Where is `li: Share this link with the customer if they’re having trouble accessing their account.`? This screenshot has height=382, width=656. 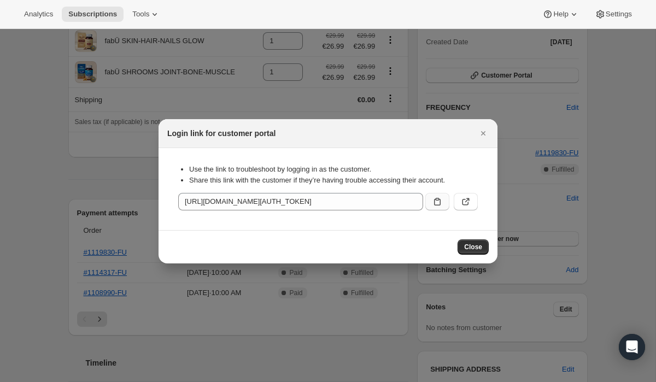
li: Share this link with the customer if they’re having trouble accessing their account. is located at coordinates (334, 180).